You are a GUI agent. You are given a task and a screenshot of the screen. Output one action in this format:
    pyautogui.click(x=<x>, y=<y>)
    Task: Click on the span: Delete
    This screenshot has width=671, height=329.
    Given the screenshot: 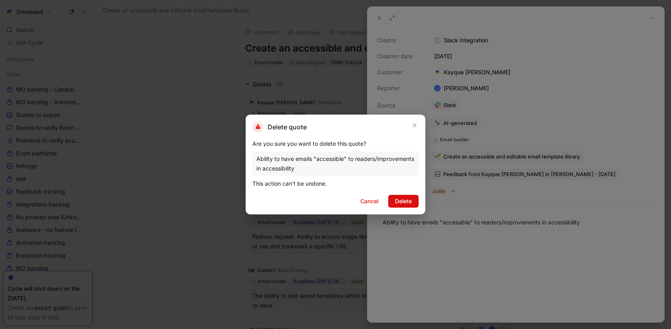 What is the action you would take?
    pyautogui.click(x=403, y=201)
    